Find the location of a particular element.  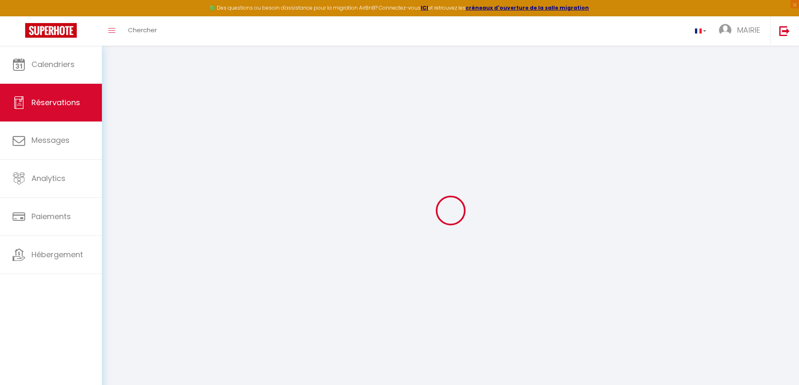

span: Paiements is located at coordinates (51, 216).